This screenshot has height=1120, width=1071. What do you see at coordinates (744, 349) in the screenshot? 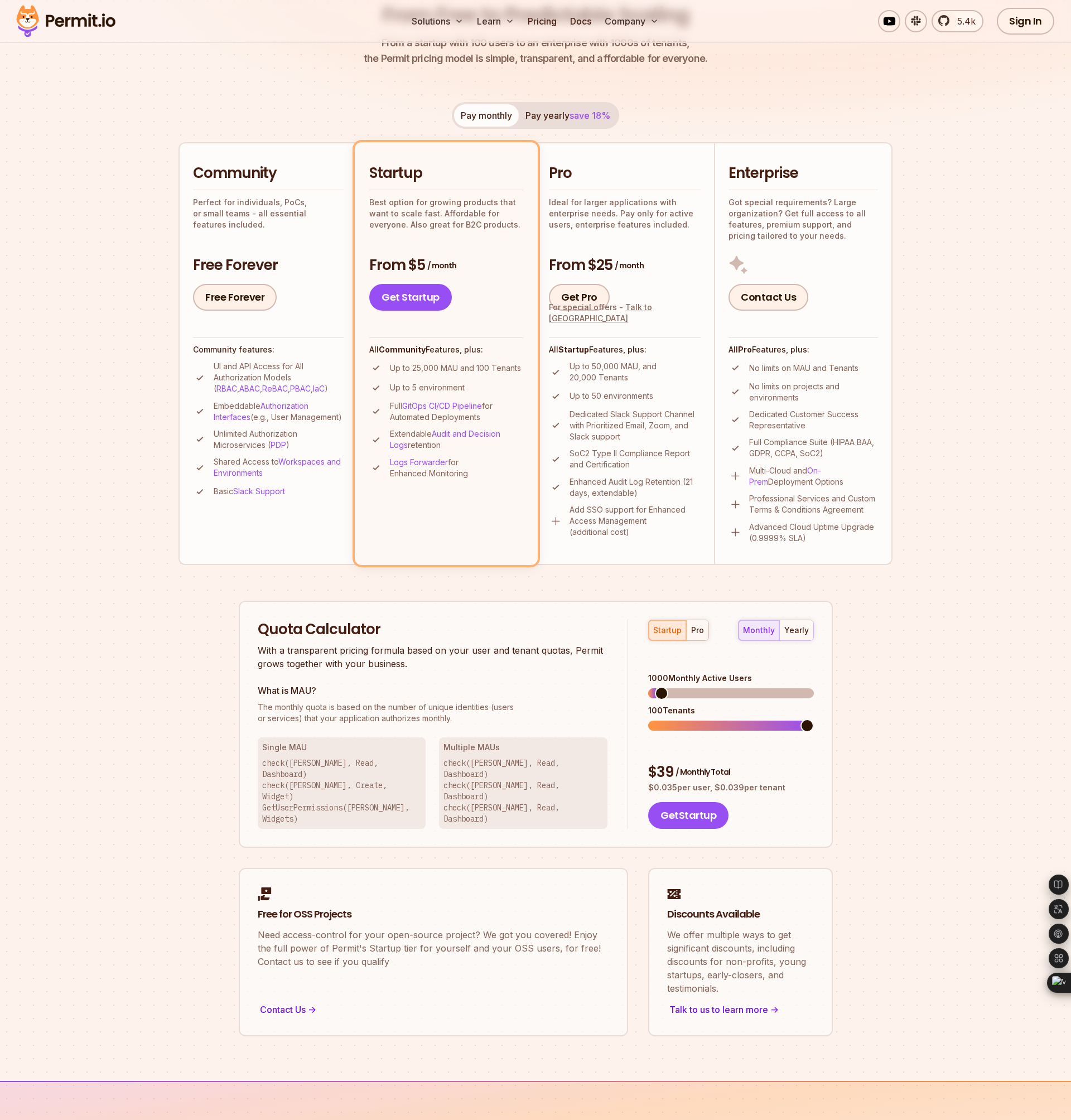
I see `strong: Pro` at bounding box center [744, 349].